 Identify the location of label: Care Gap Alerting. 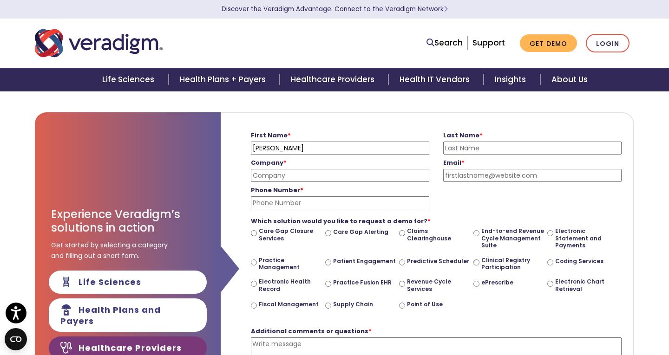
(360, 232).